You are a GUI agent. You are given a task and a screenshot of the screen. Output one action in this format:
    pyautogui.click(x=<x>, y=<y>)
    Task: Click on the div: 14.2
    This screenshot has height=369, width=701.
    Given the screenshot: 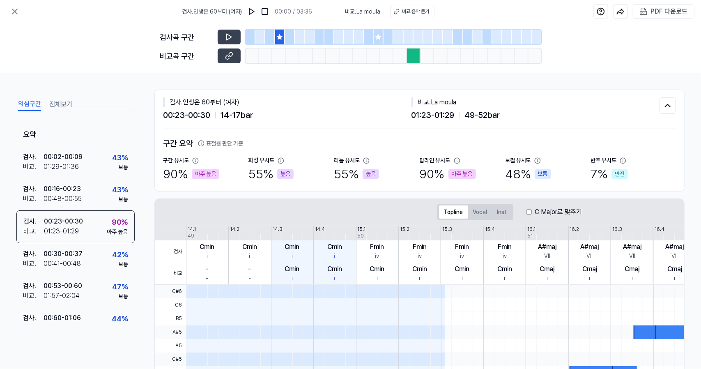 What is the action you would take?
    pyautogui.click(x=234, y=229)
    